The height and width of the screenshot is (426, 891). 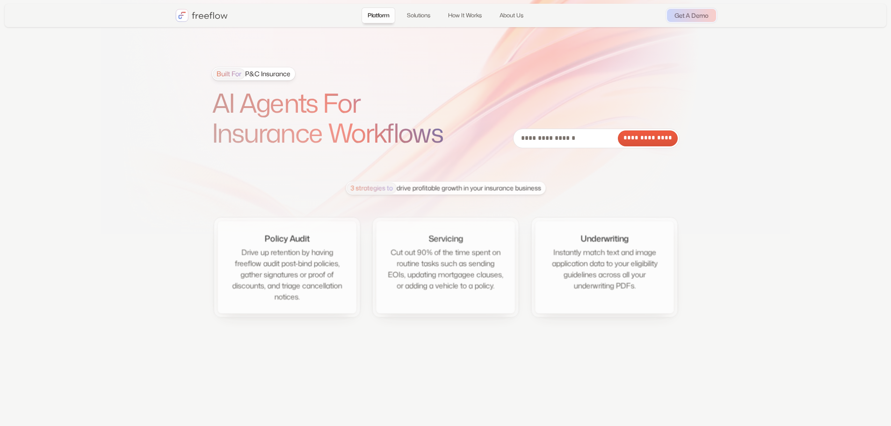 I want to click on span: Built For, so click(x=229, y=74).